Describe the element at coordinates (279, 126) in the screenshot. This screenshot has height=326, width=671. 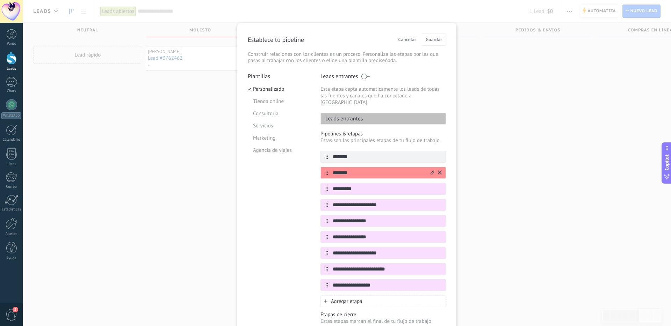
I see `li: Servicios` at that location.